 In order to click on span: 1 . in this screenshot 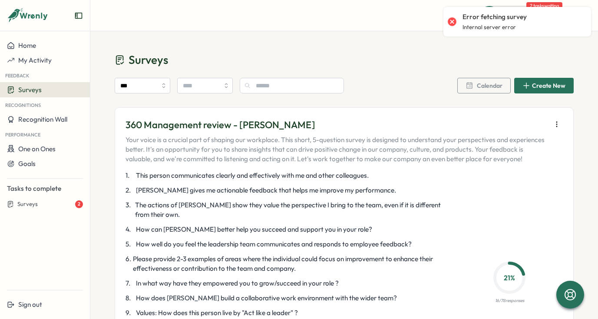, I will do `click(130, 176)`.